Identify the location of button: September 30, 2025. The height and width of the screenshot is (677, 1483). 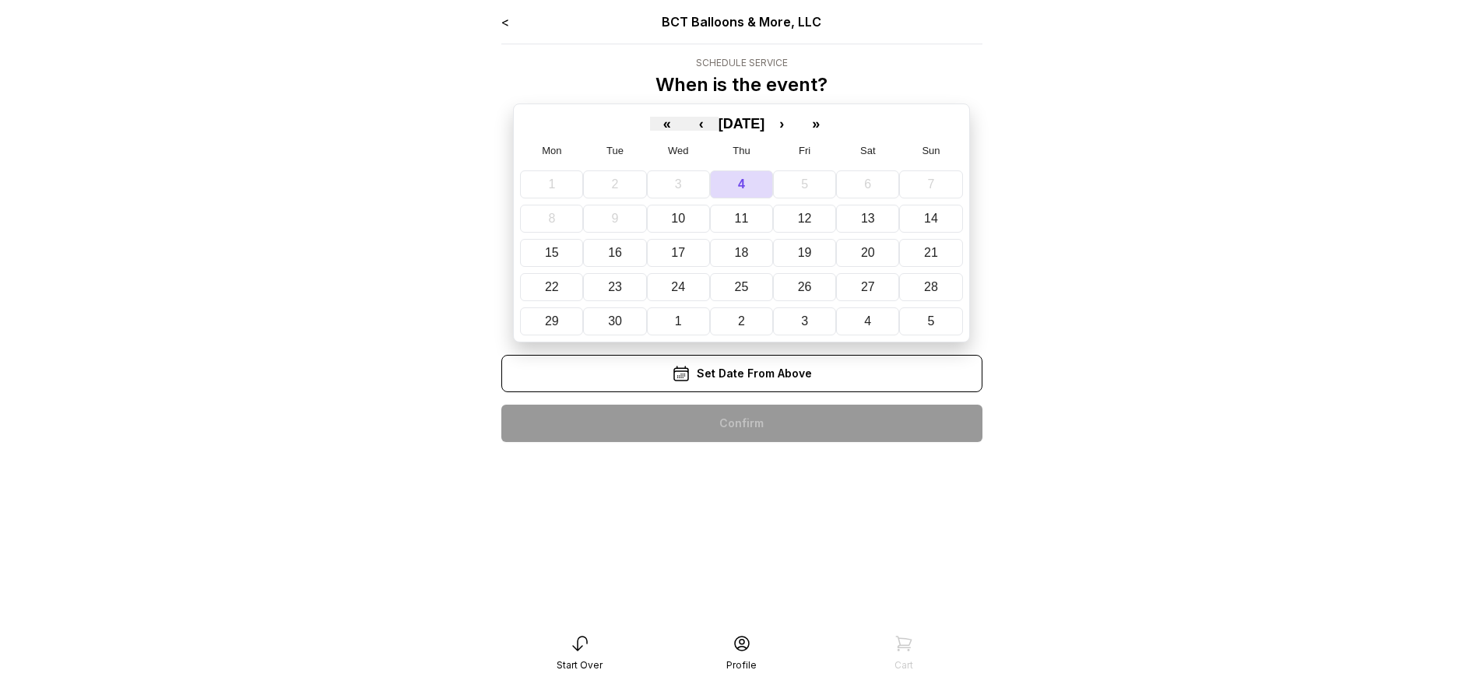
(614, 321).